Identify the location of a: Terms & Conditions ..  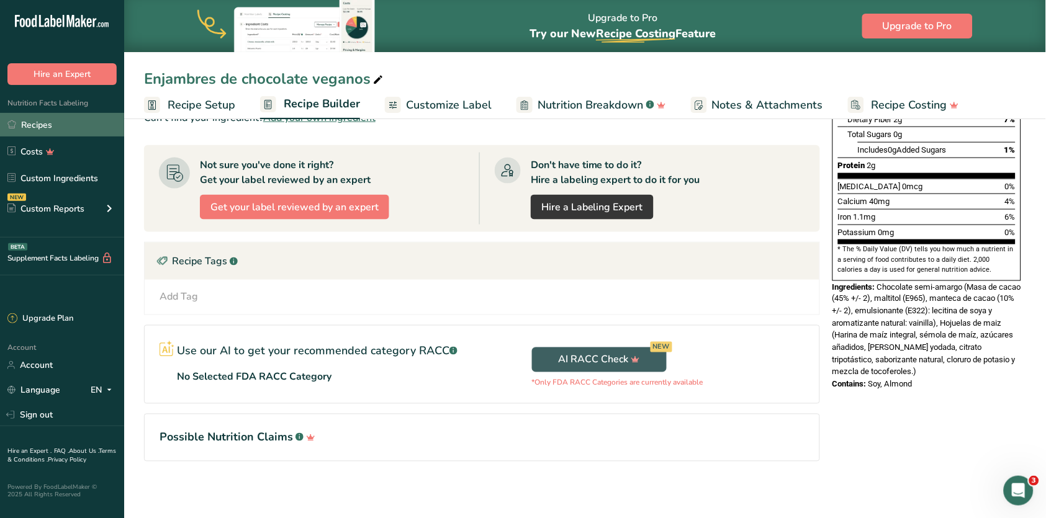
(61, 456).